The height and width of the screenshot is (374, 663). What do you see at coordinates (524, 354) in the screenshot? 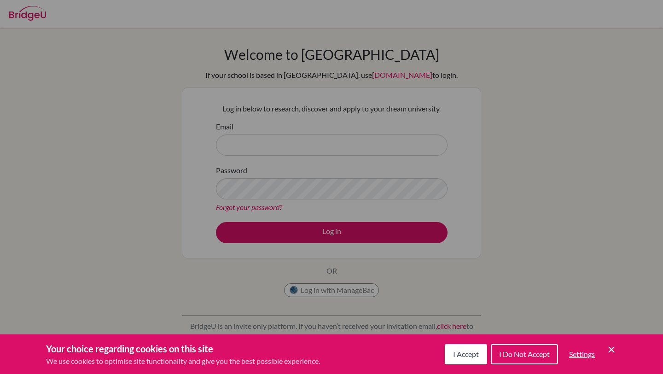
I see `span: I Do Not Accept` at bounding box center [524, 354].